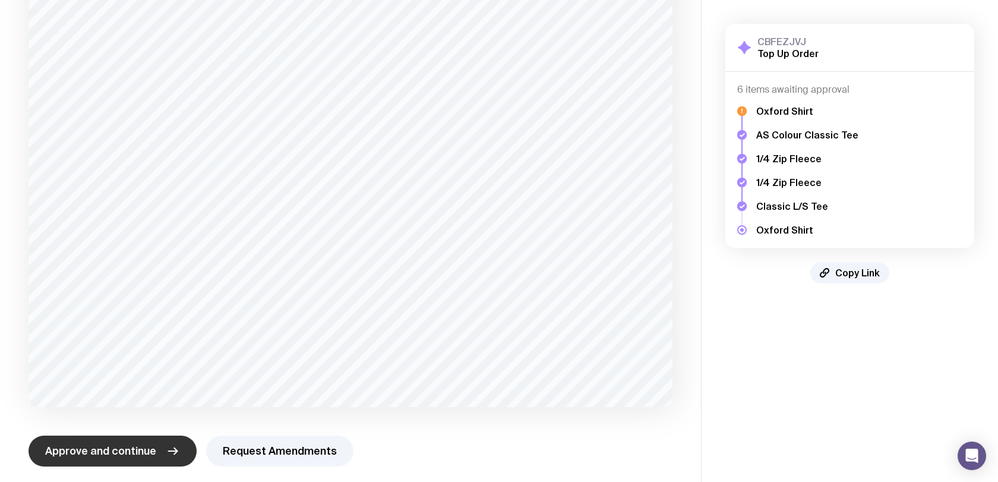 This screenshot has height=482, width=998. What do you see at coordinates (858, 273) in the screenshot?
I see `span: Copy Link` at bounding box center [858, 273].